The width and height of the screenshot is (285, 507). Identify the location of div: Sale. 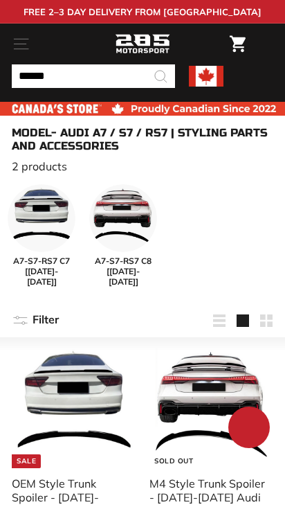
(26, 461).